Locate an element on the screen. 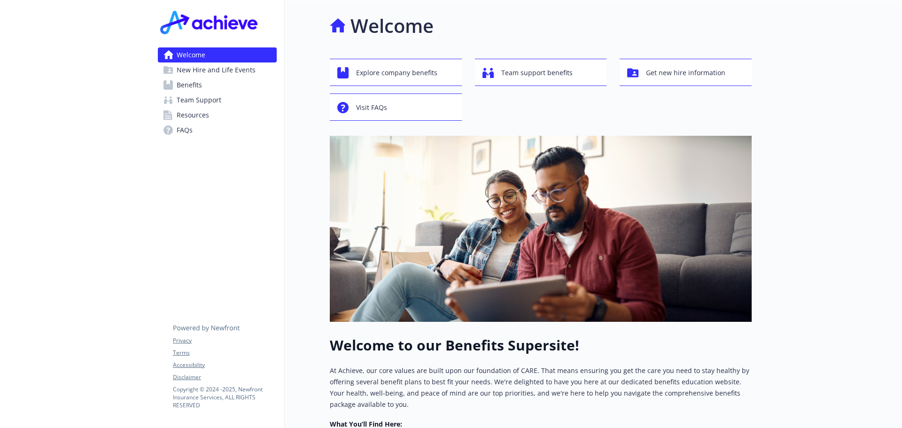 The width and height of the screenshot is (902, 428). a: Team Support is located at coordinates (217, 100).